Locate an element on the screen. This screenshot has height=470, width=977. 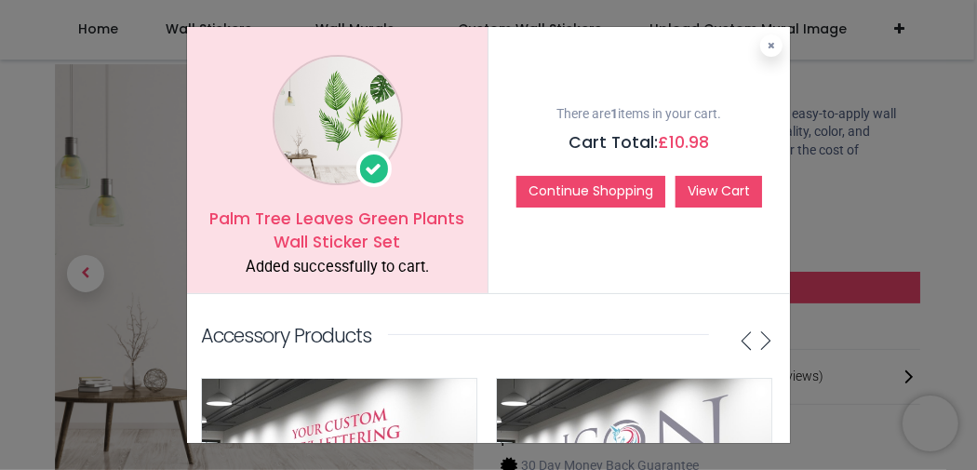
h5: Palm Tree Leaves Green Plants Wall Sticker Set is located at coordinates (337, 230).